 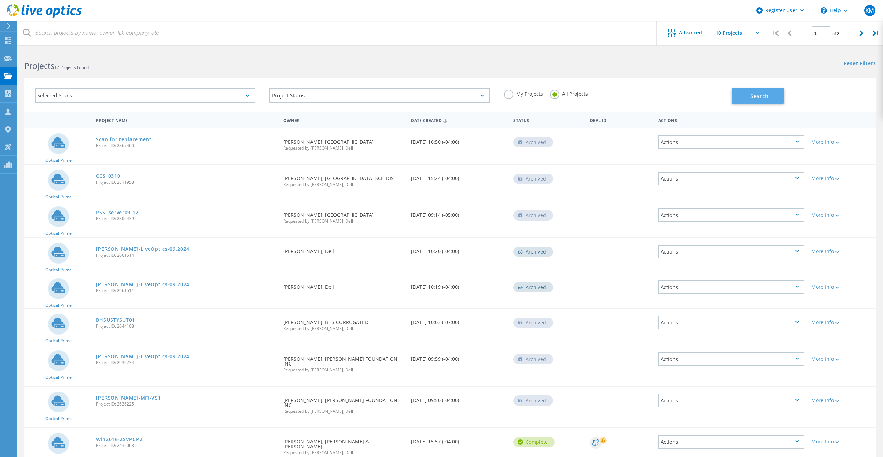 What do you see at coordinates (186, 146) in the screenshot?
I see `span: Project ID: 2867460` at bounding box center [186, 146].